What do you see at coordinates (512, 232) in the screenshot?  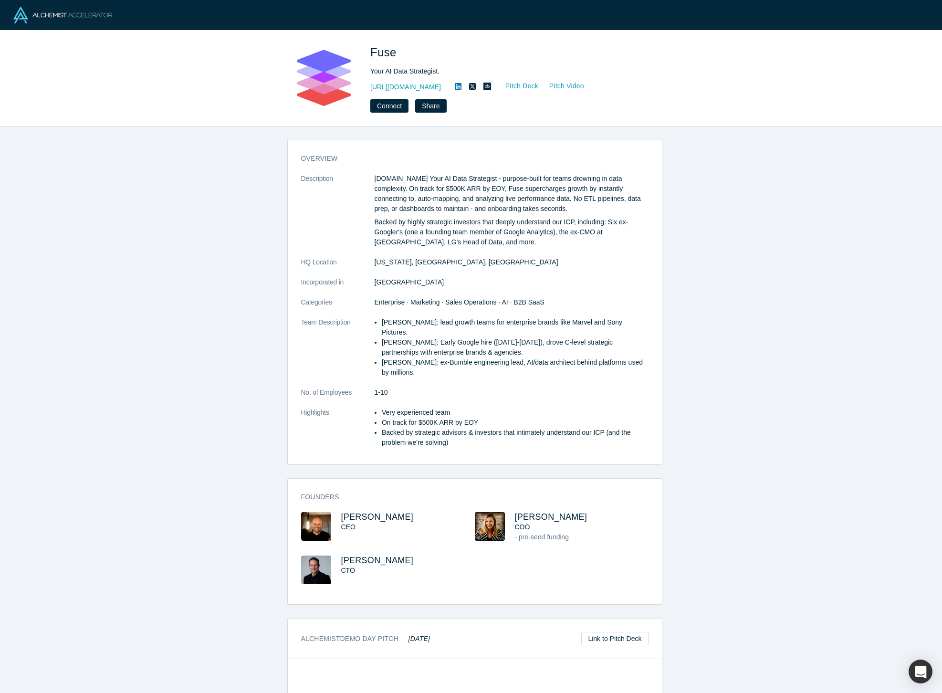 I see `p: Backed by highly strategic investors that deeply understand our ICP, including: Six ex-Googler's ...` at bounding box center [512, 232].